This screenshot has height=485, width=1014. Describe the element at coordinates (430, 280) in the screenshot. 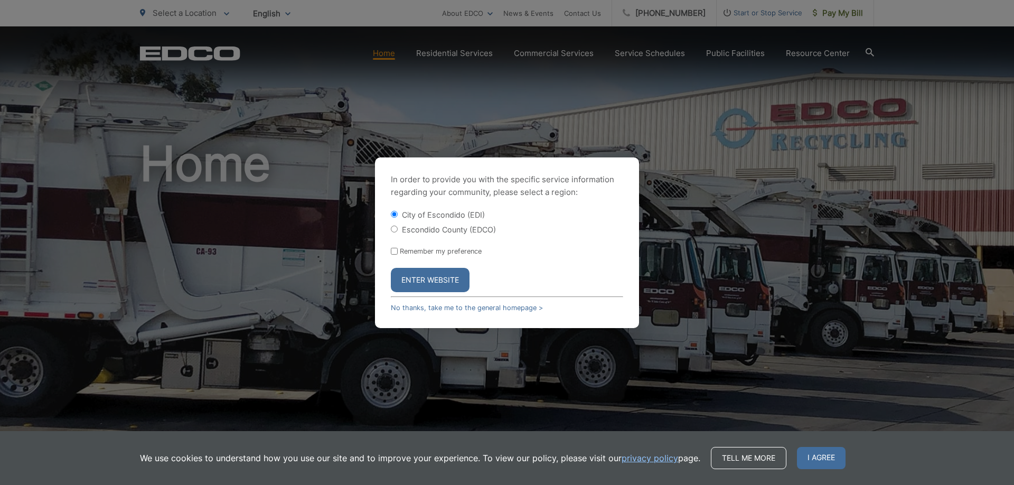

I see `button: Enter Website` at that location.